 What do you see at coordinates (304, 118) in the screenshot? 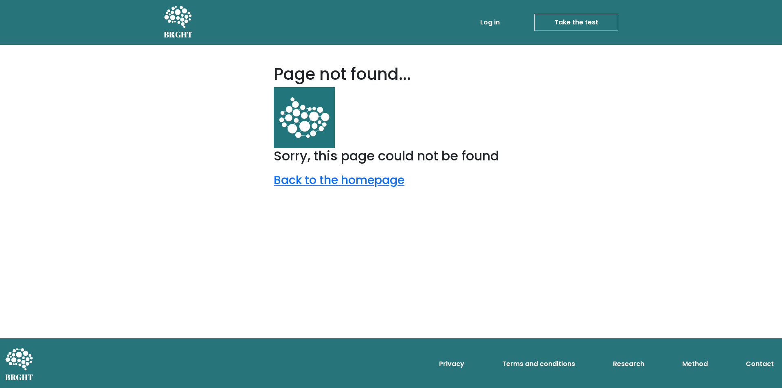
I see `img: android-chrome-512x512.d45202eec217.png` at bounding box center [304, 118].